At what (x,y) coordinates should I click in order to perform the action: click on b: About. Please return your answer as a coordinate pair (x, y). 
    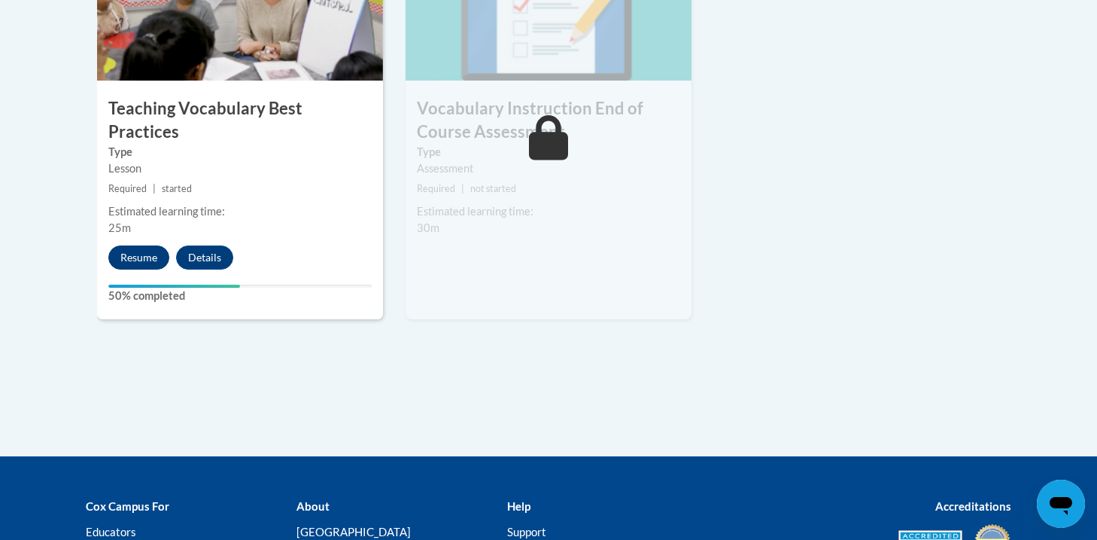
    Looking at the image, I should click on (313, 506).